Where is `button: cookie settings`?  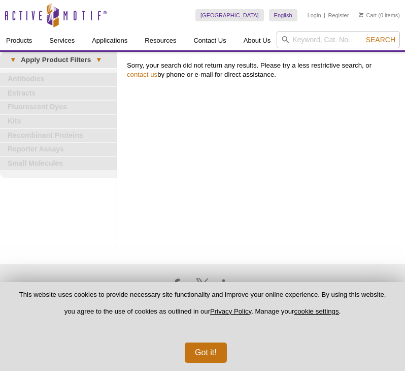 button: cookie settings is located at coordinates (316, 311).